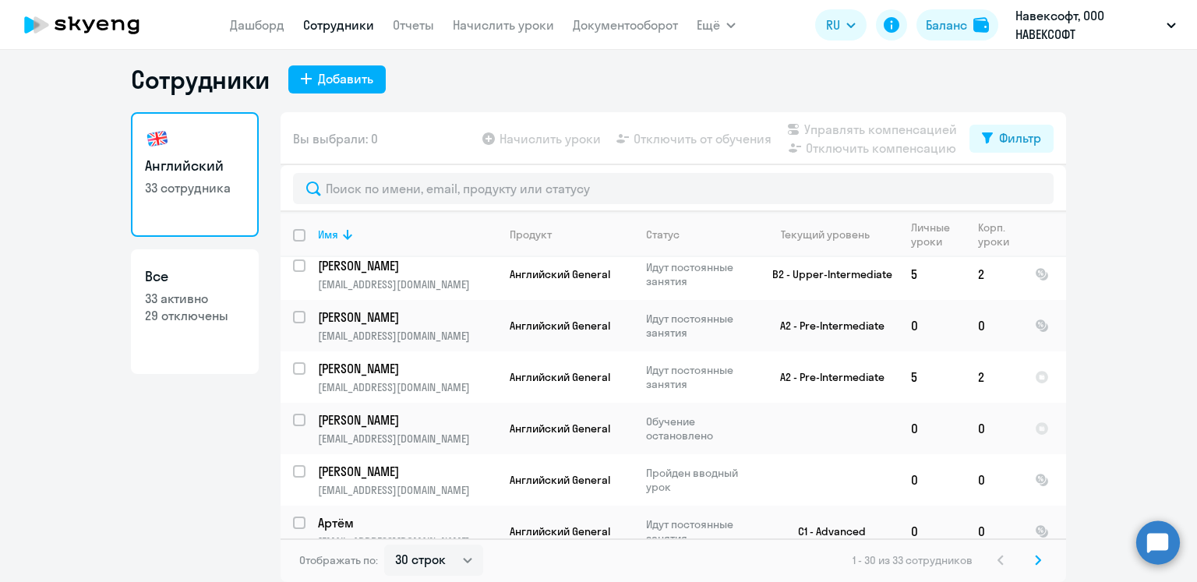  I want to click on a: Дашборд, so click(257, 25).